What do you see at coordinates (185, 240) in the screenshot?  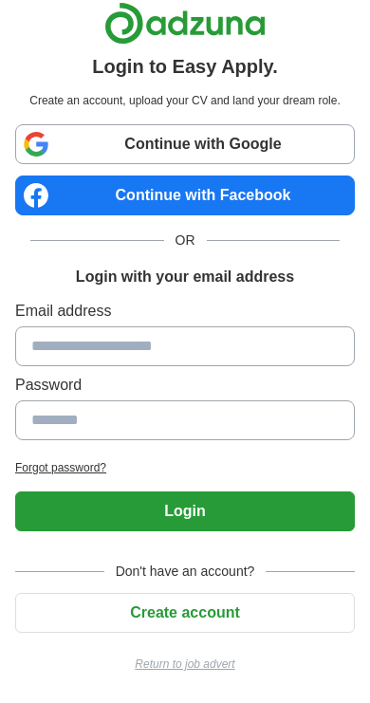 I see `span: OR` at bounding box center [185, 240].